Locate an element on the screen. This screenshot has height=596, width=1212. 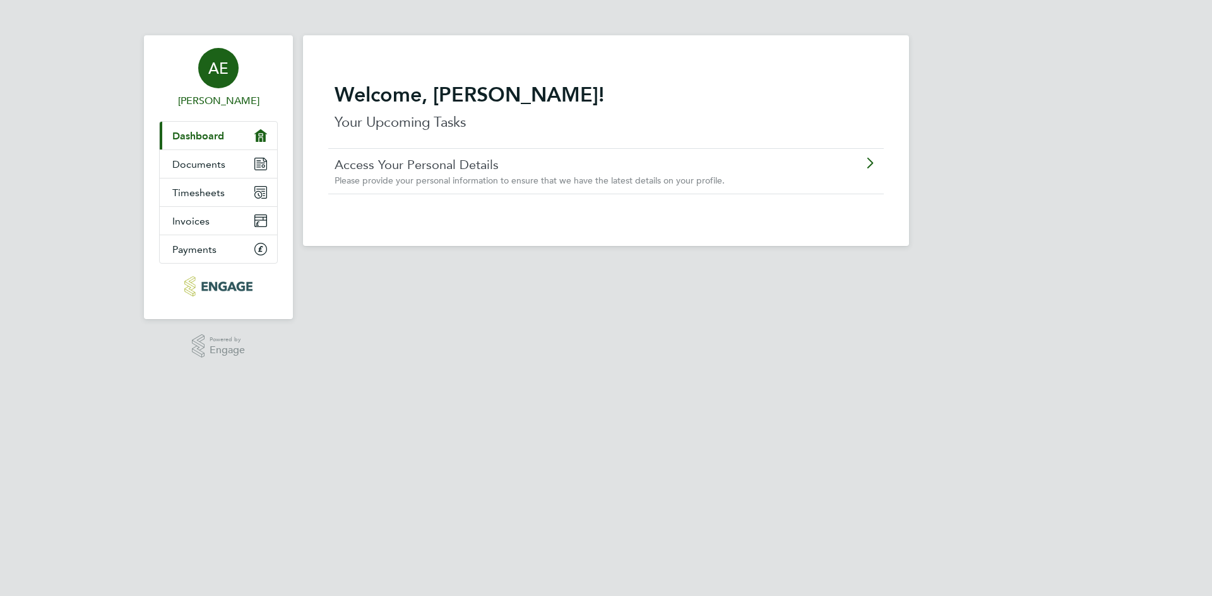
span: Invoices is located at coordinates (191, 221).